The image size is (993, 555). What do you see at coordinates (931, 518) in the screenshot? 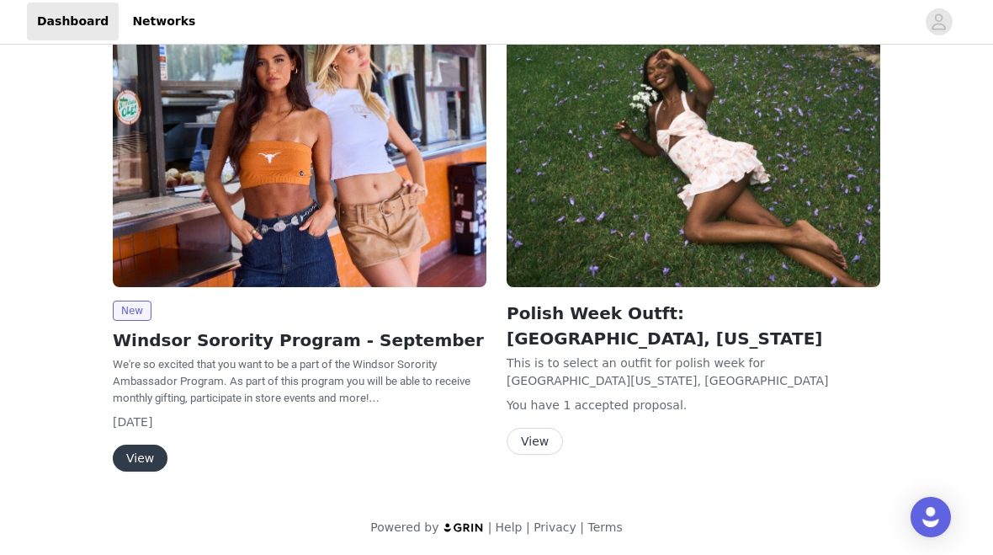
I see `div: Open Intercom Messenger` at bounding box center [931, 518].